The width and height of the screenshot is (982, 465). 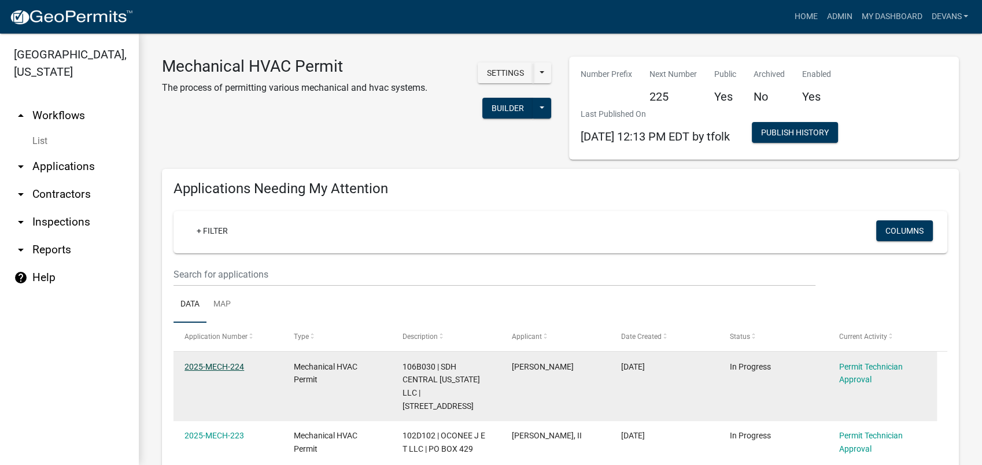 I want to click on h3: Mechanical HVAC Permit, so click(x=294, y=66).